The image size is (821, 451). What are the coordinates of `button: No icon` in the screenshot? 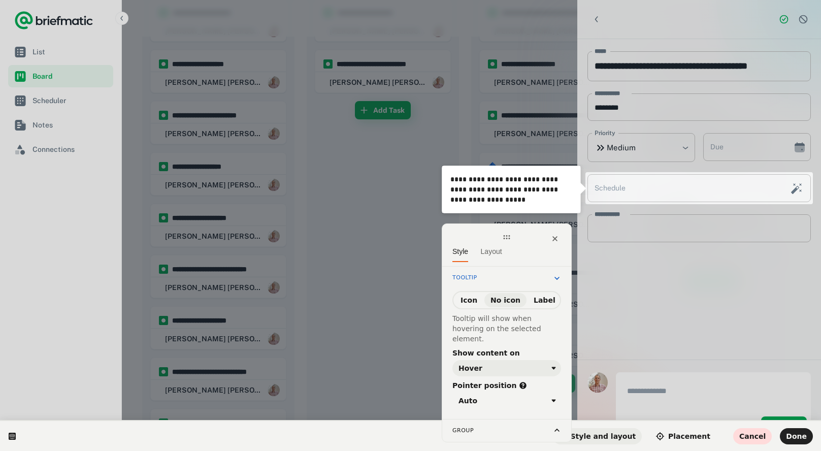 It's located at (505, 300).